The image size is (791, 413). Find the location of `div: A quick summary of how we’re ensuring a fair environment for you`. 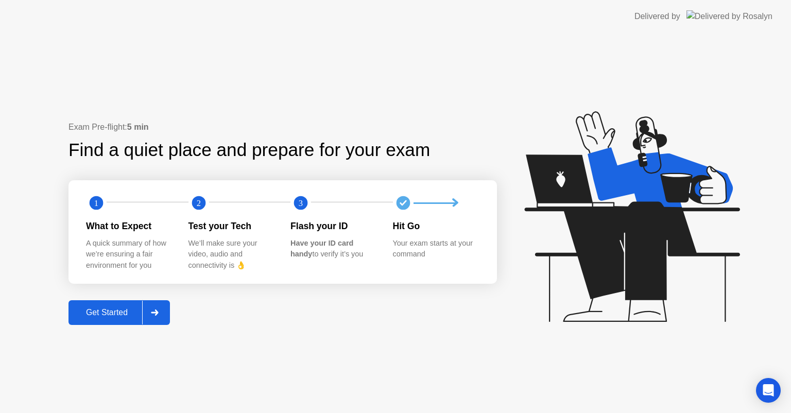

div: A quick summary of how we’re ensuring a fair environment for you is located at coordinates (129, 254).